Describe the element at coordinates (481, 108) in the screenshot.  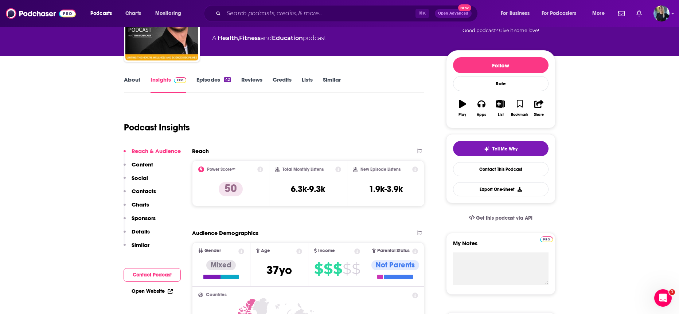
I see `button: Apps` at that location.